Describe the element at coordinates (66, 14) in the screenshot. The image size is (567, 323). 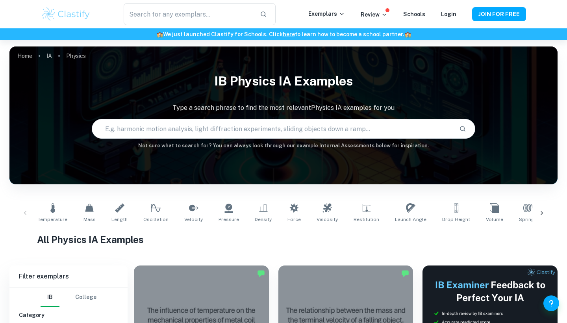
I see `img: Clastify logo` at that location.